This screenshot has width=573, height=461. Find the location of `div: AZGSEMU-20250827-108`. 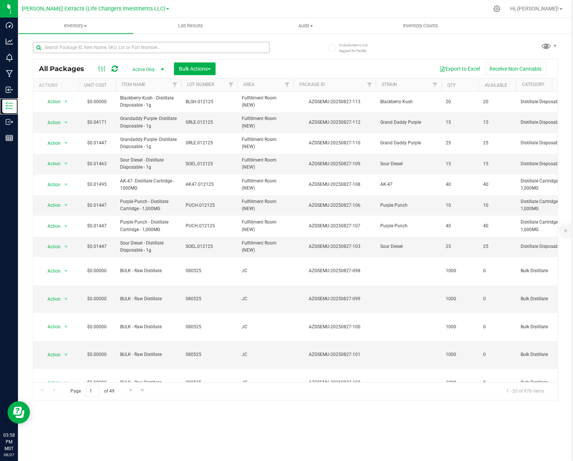

div: AZGSEMU-20250827-108 is located at coordinates (334, 184).